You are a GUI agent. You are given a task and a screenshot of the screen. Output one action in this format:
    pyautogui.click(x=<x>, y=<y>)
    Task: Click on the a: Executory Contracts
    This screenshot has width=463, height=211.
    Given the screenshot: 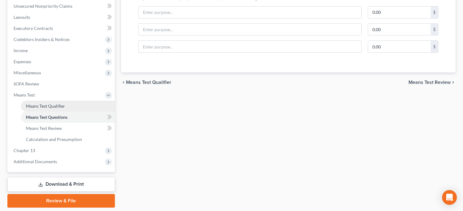 What is the action you would take?
    pyautogui.click(x=62, y=28)
    